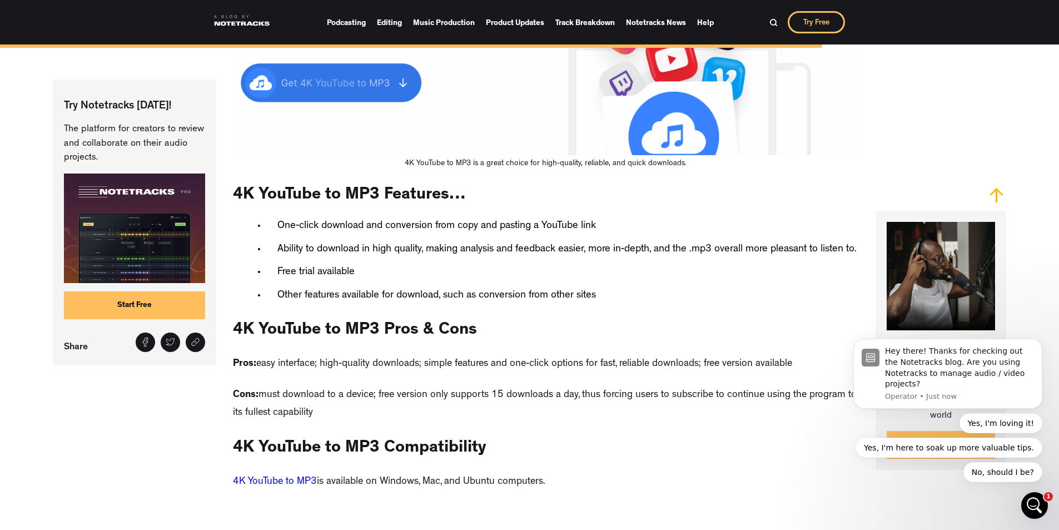 This screenshot has width=1059, height=530. What do you see at coordinates (170, 342) in the screenshot?
I see `a: Tweet` at bounding box center [170, 342].